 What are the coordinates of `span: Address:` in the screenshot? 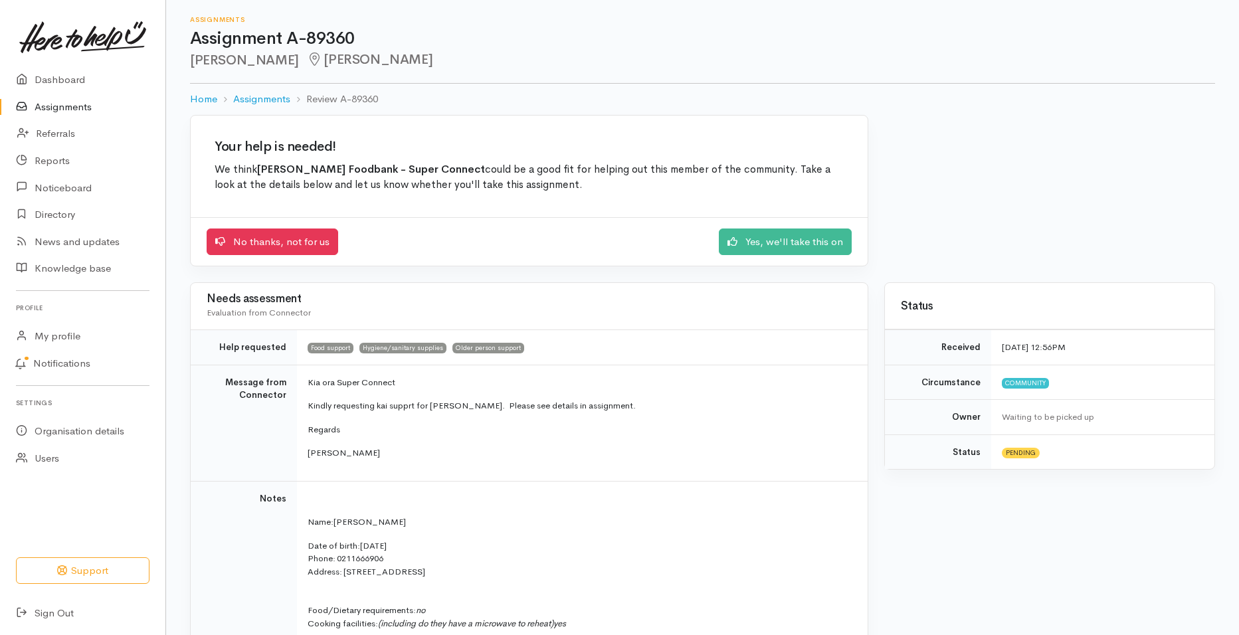 It's located at (325, 571).